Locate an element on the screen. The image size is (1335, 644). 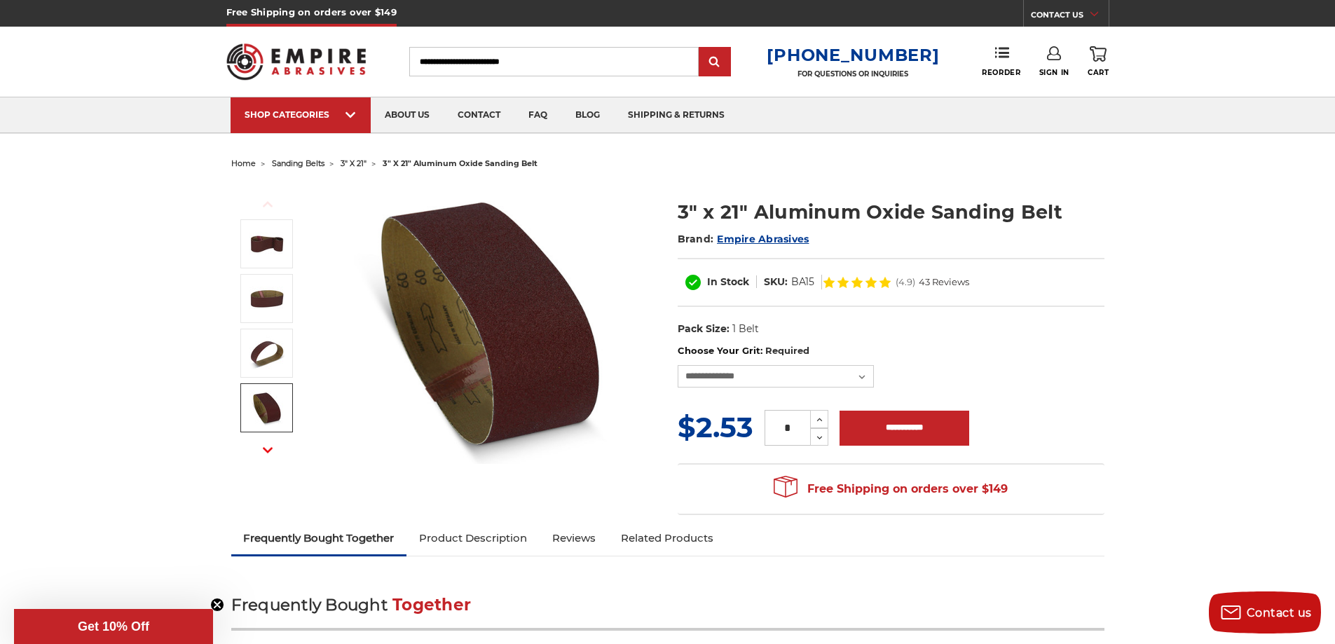
a: Reviews is located at coordinates (574, 538).